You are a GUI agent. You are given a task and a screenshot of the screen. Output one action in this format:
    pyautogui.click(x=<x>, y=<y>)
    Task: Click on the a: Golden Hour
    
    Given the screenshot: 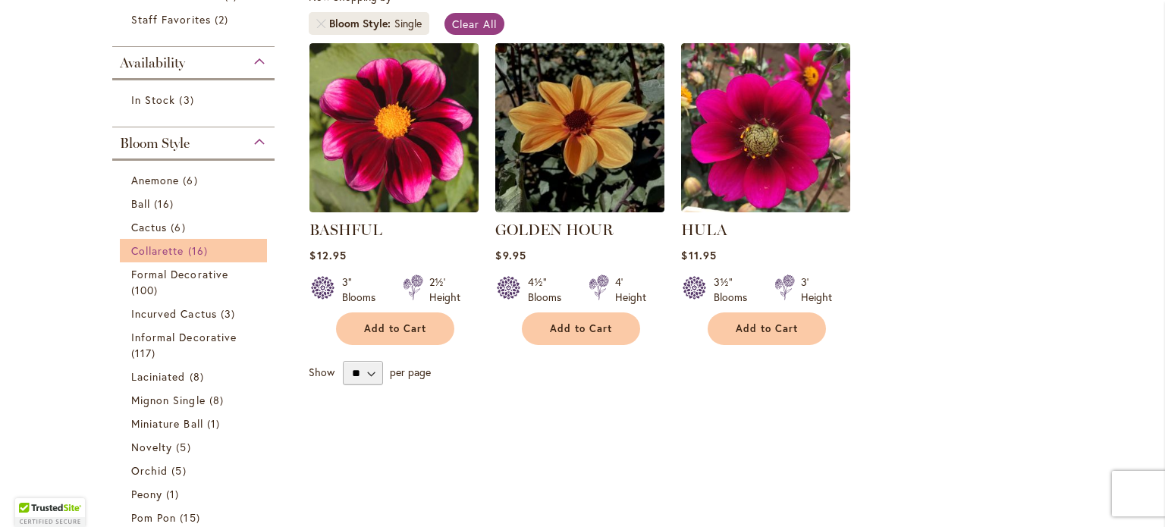 What is the action you would take?
    pyautogui.click(x=579, y=208)
    